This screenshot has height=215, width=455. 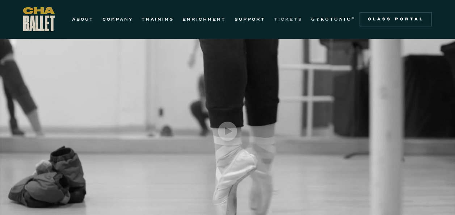 What do you see at coordinates (83, 19) in the screenshot?
I see `a: ABOUT` at bounding box center [83, 19].